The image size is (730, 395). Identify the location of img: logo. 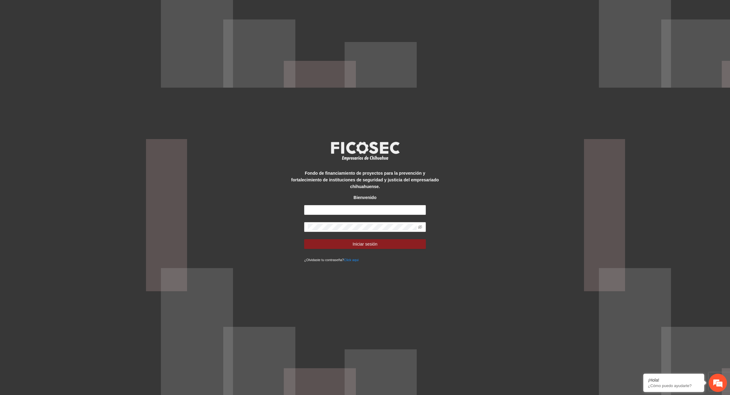
(365, 151).